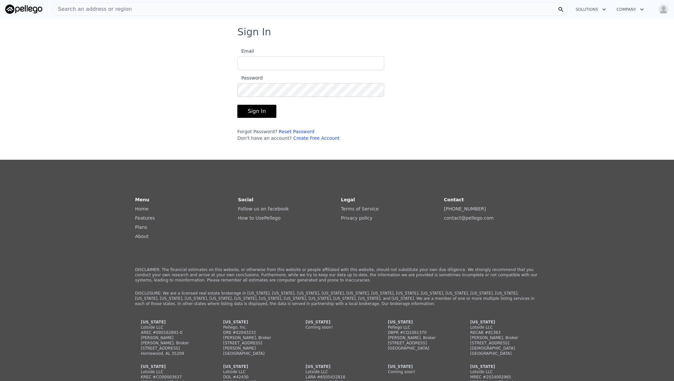 The image size is (674, 381). Describe the element at coordinates (141, 227) in the screenshot. I see `a: Plans` at that location.